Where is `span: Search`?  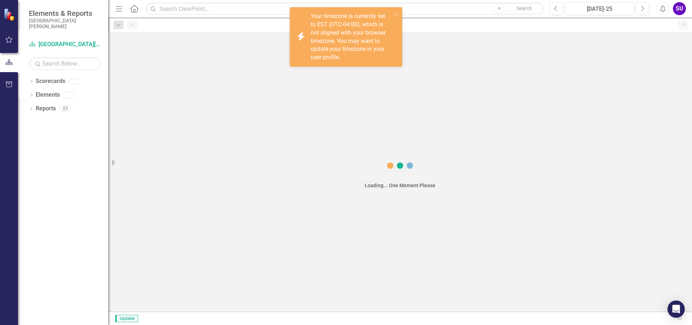
span: Search is located at coordinates (524, 8).